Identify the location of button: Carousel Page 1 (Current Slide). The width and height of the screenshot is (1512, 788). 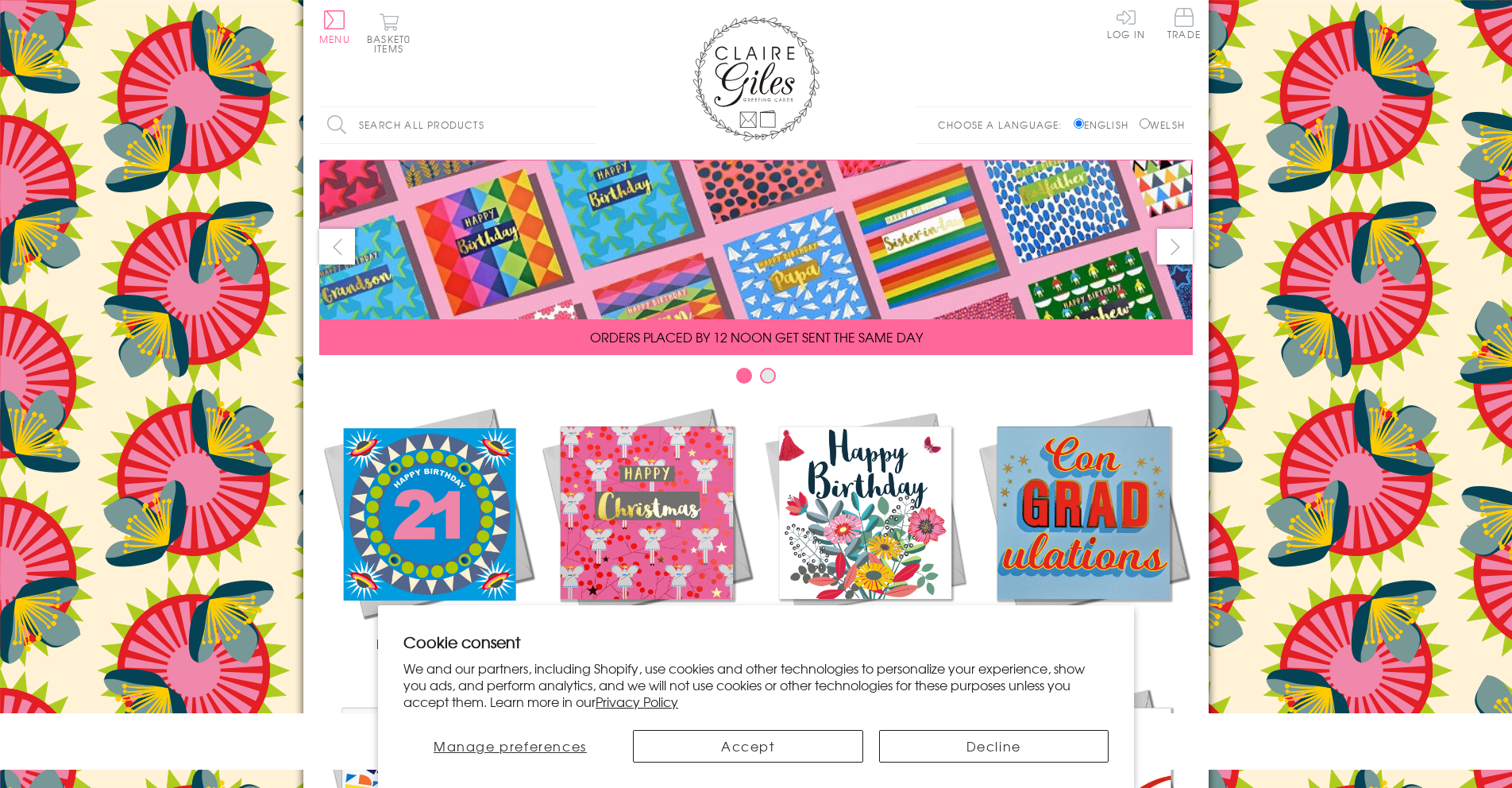
(744, 375).